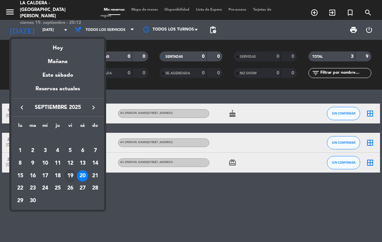  Describe the element at coordinates (45, 151) in the screenshot. I see `div: 3` at that location.